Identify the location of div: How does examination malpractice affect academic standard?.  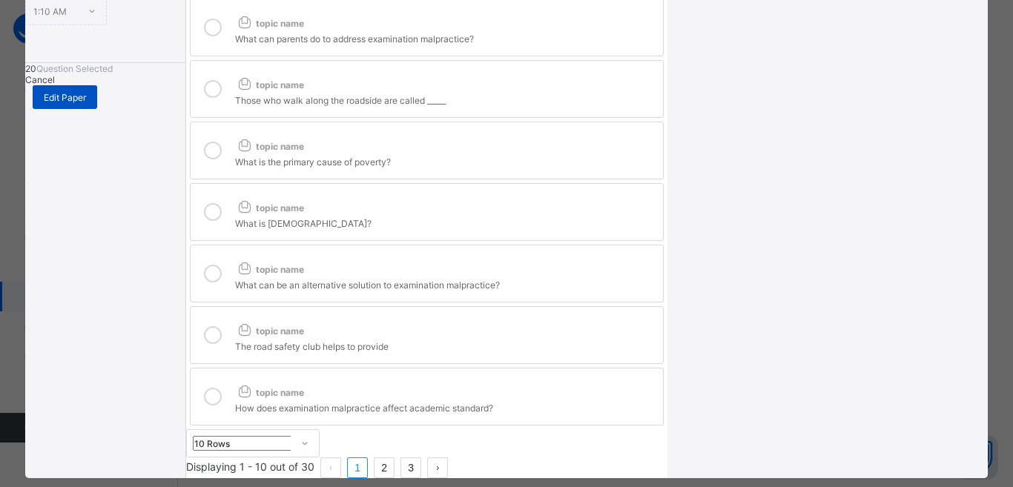
(445, 407).